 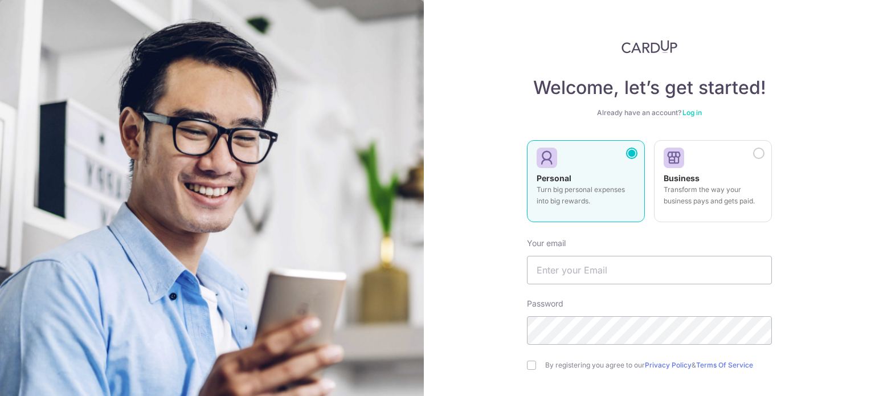 I want to click on a: Privacy Policy, so click(x=669, y=365).